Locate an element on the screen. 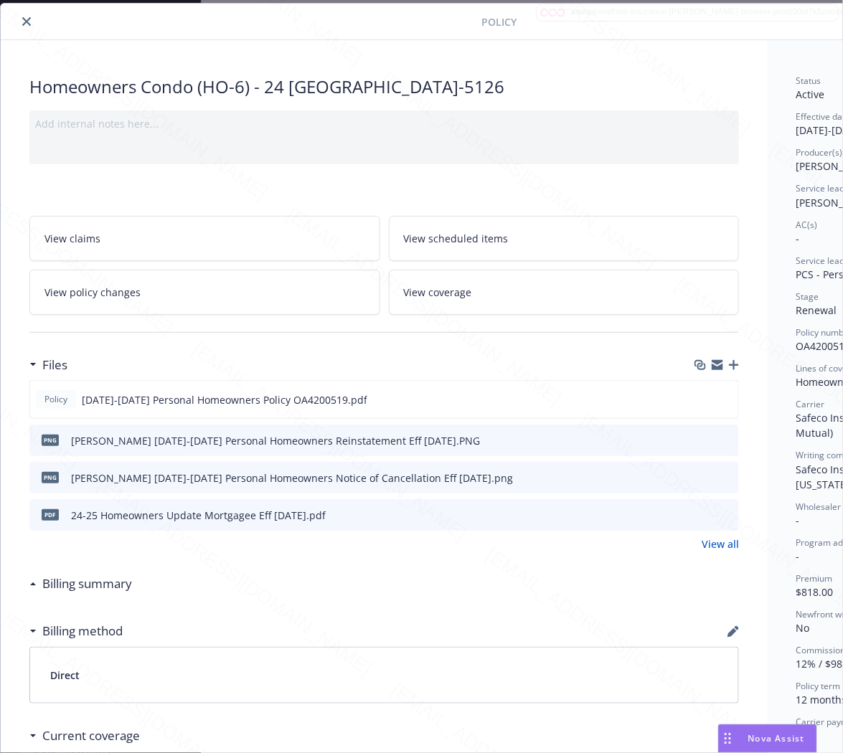  a: View claims is located at coordinates (204, 238).